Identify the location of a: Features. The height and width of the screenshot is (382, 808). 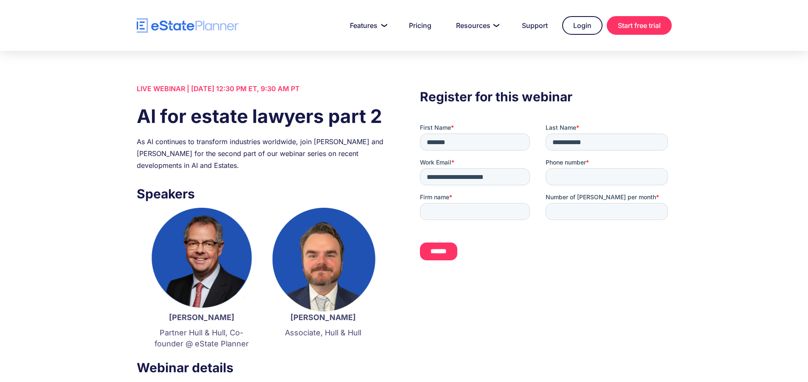
(367, 25).